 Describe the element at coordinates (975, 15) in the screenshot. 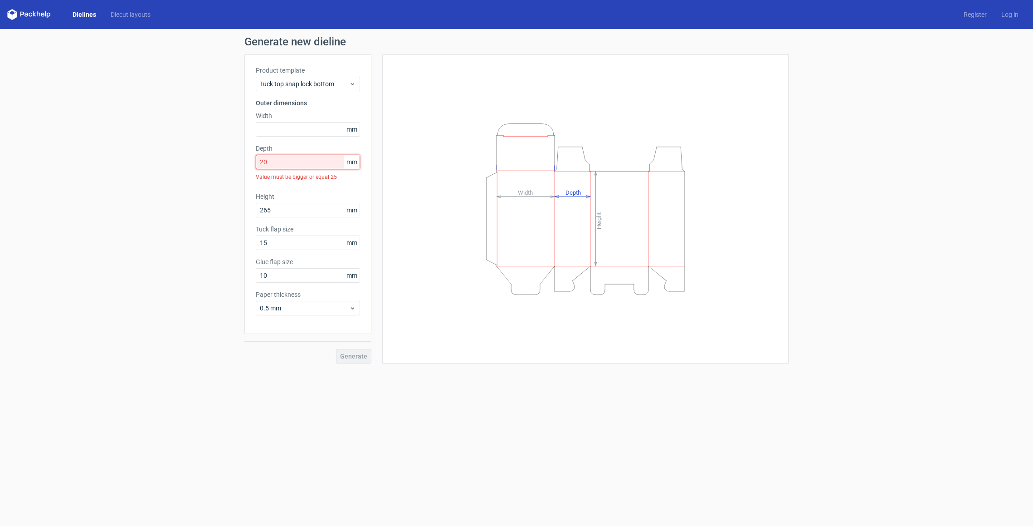

I see `a: Register` at that location.